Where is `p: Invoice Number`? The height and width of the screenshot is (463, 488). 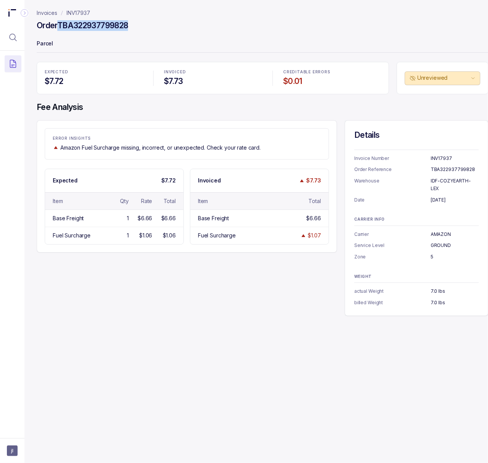
p: Invoice Number is located at coordinates (392, 158).